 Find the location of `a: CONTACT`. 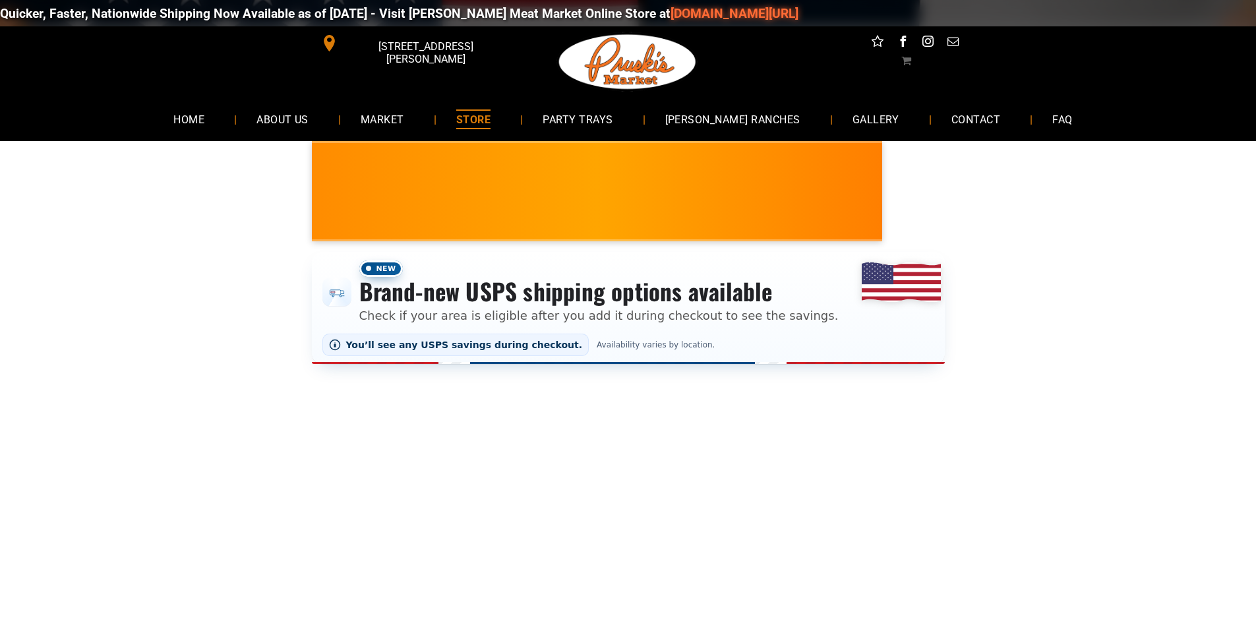

a: CONTACT is located at coordinates (976, 119).